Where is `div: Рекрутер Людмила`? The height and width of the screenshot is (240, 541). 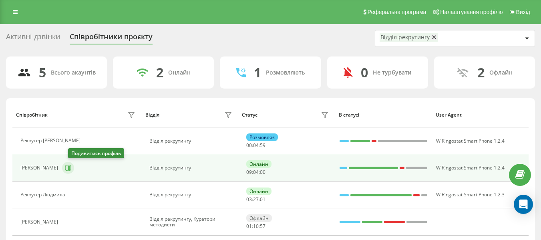 div: Рекрутер Людмила is located at coordinates (44, 195).